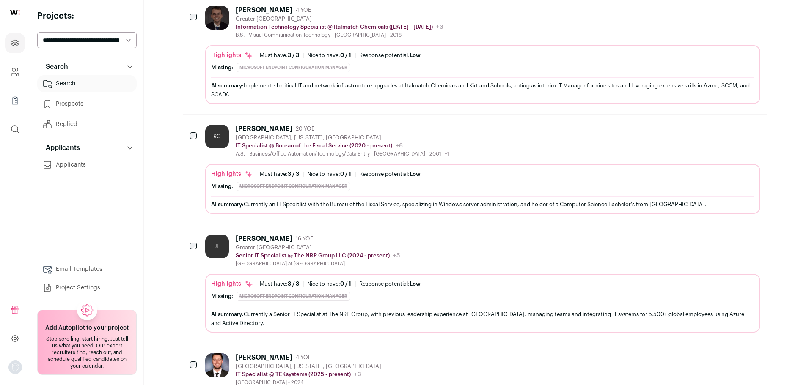 This screenshot has height=385, width=806. What do you see at coordinates (54, 67) in the screenshot?
I see `p: Search` at bounding box center [54, 67].